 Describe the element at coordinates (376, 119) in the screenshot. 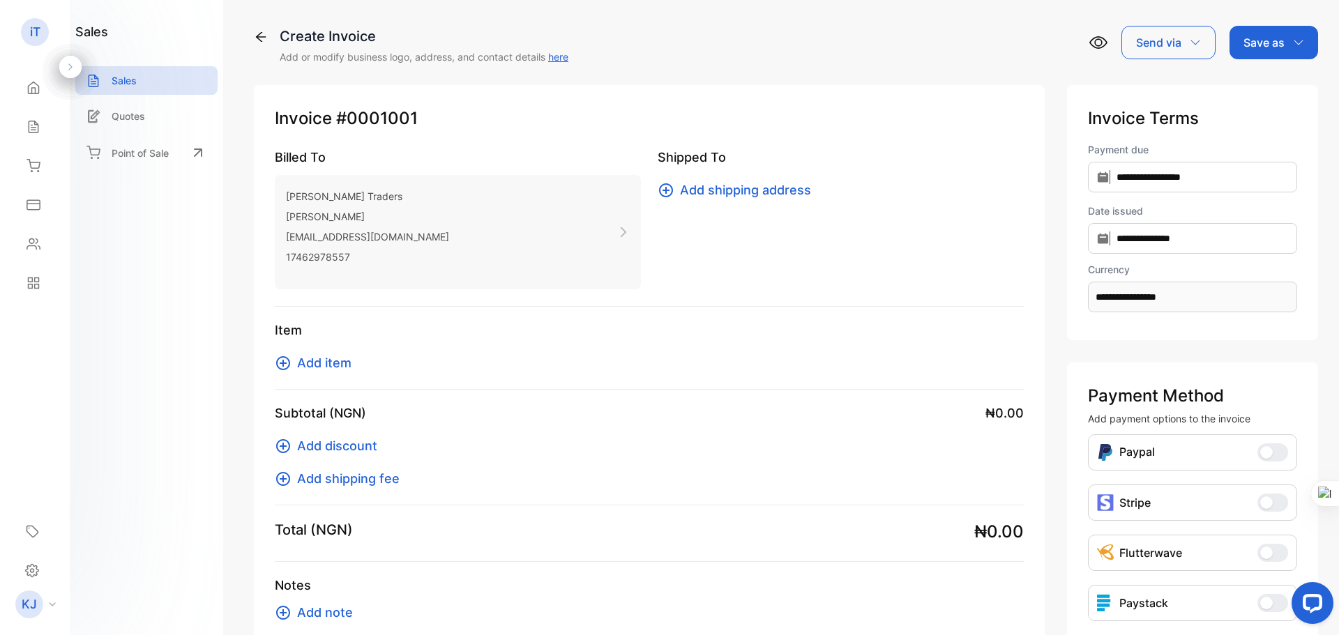

I see `span: #0001001` at that location.